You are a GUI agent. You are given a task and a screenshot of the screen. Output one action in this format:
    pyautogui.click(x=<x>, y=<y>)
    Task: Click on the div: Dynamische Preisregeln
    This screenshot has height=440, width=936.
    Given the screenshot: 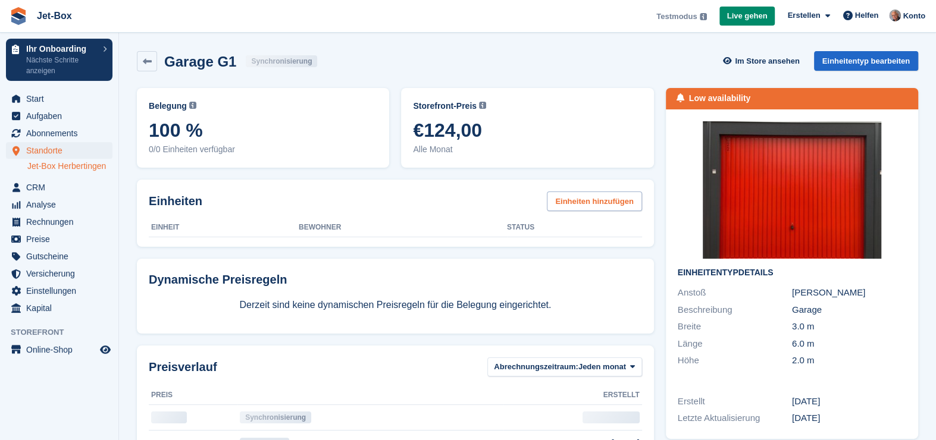 What is the action you would take?
    pyautogui.click(x=395, y=280)
    